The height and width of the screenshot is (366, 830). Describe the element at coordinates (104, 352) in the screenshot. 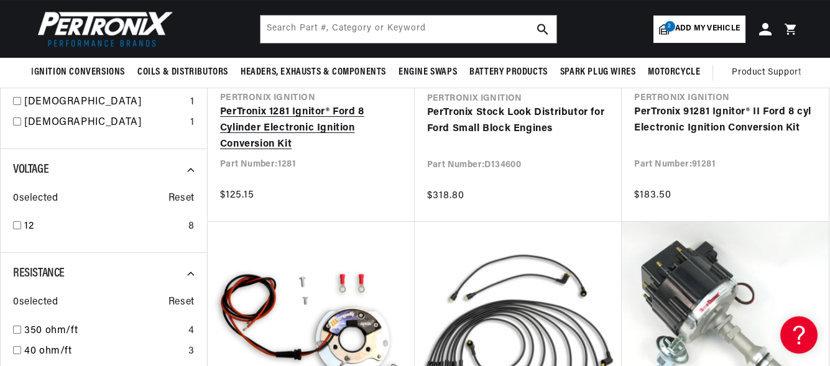

I see `a: 40 ohm/ft` at that location.